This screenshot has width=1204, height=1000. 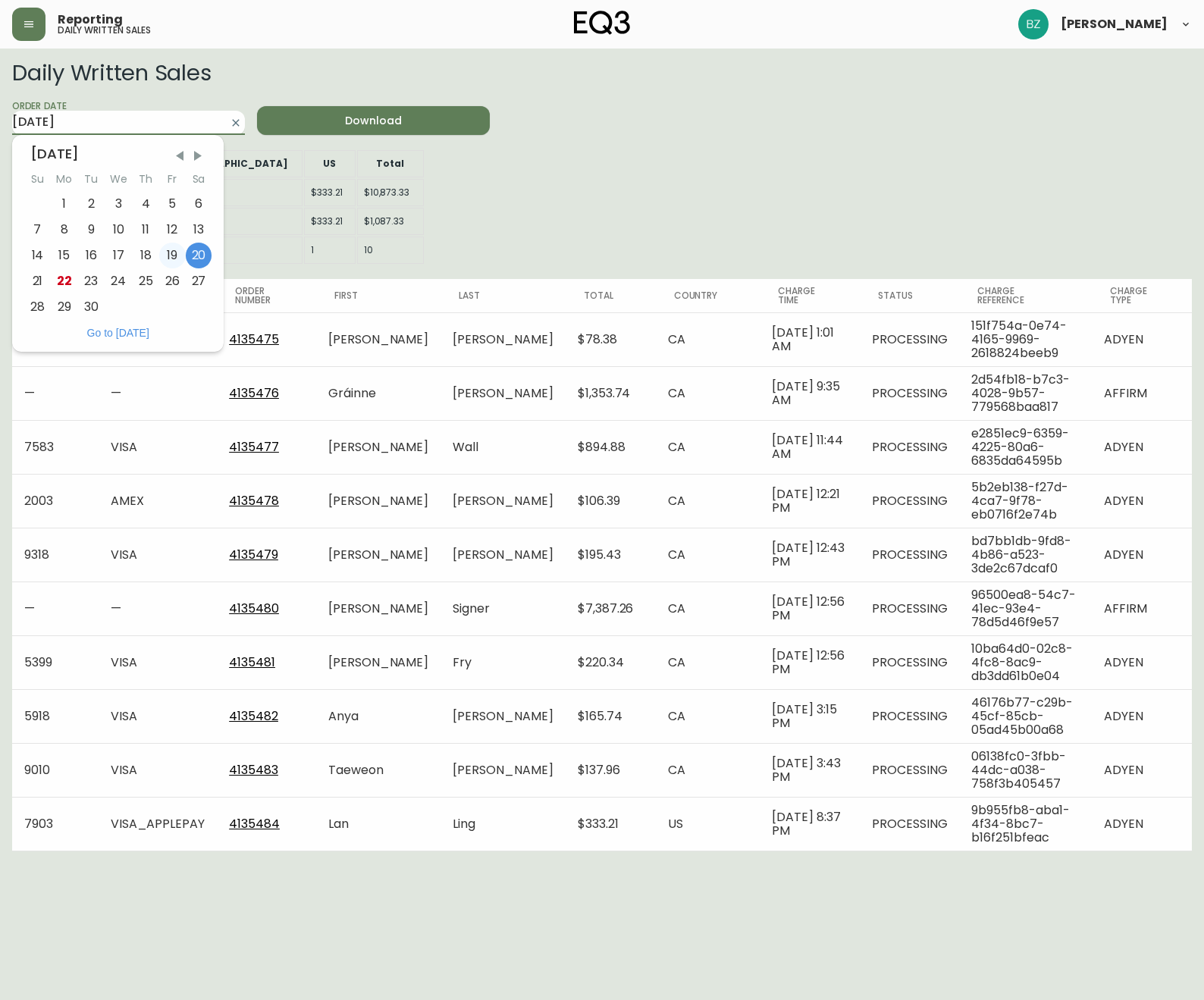 I want to click on th: Total, so click(x=610, y=296).